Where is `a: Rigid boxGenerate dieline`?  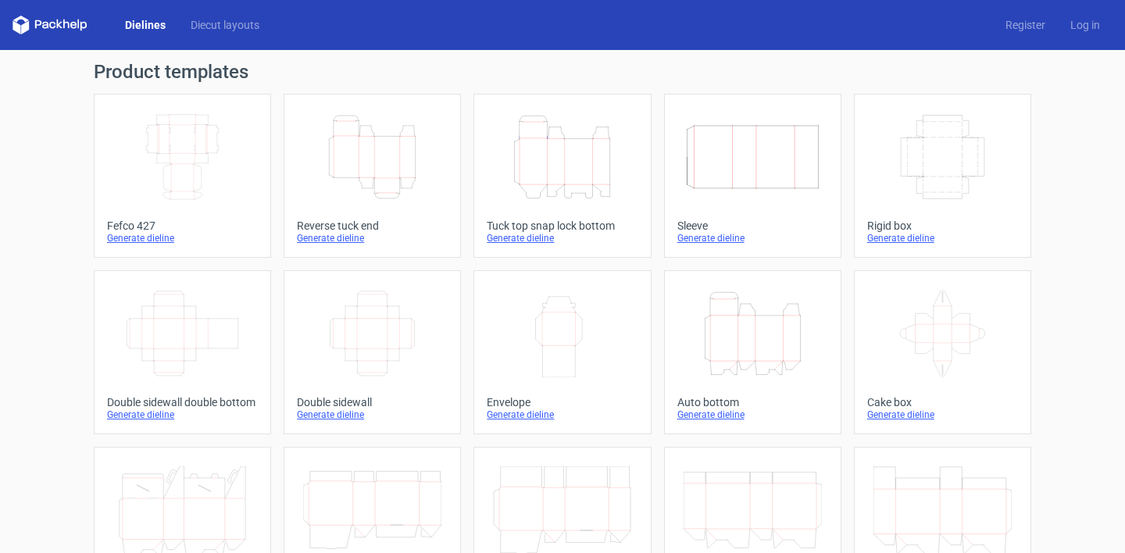 a: Rigid boxGenerate dieline is located at coordinates (942, 176).